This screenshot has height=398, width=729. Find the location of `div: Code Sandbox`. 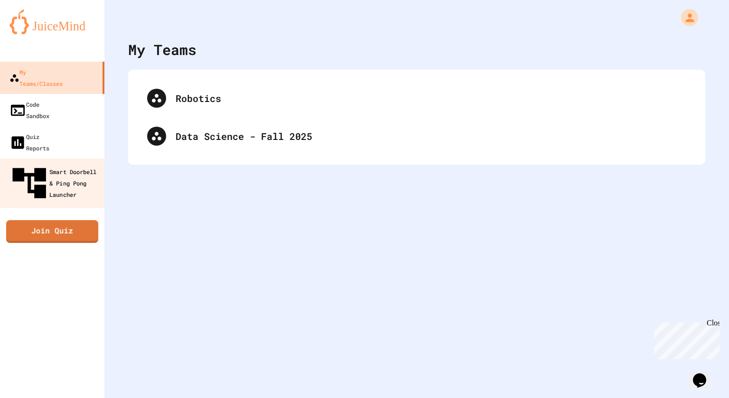

div: Code Sandbox is located at coordinates (29, 110).